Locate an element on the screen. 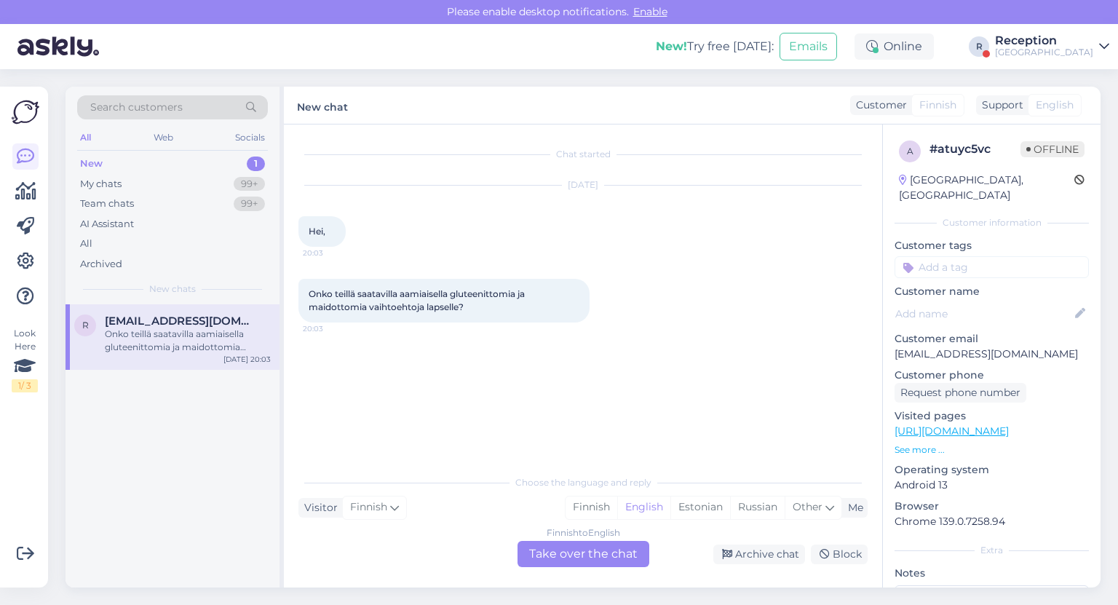 This screenshot has width=1118, height=605. span: Hei, is located at coordinates (317, 231).